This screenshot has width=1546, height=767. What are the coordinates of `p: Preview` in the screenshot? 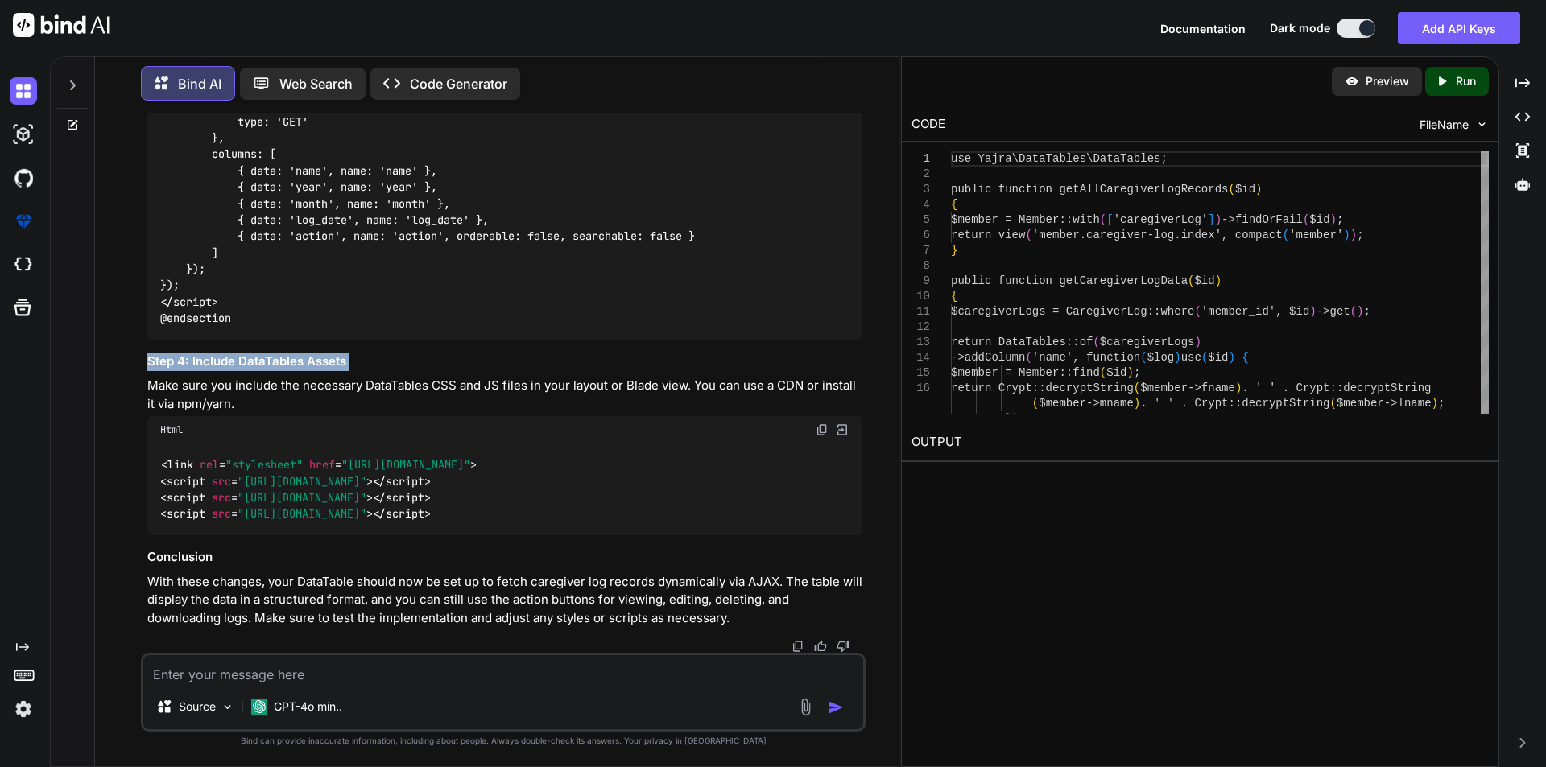 It's located at (1387, 81).